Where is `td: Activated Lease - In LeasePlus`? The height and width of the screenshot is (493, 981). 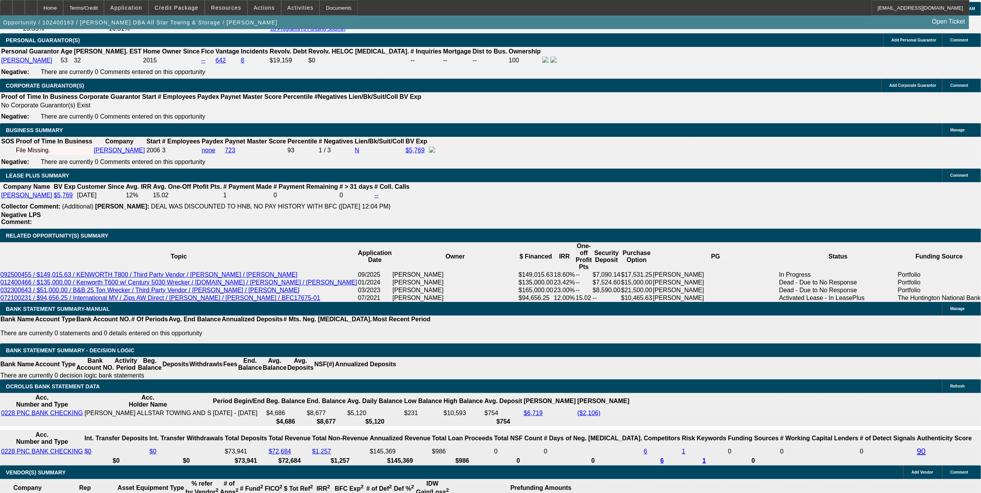
td: Activated Lease - In LeasePlus is located at coordinates (838, 298).